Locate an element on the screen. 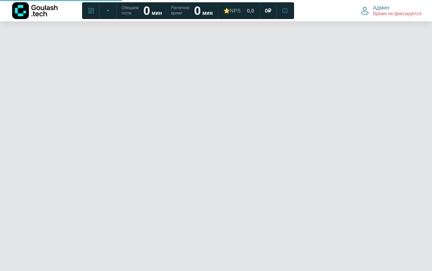 This screenshot has width=432, height=271. span: Админ is located at coordinates (381, 8).